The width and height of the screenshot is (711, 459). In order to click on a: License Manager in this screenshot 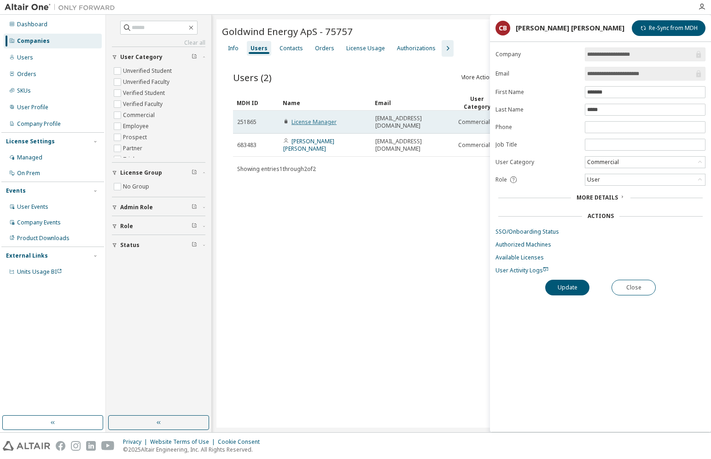, I will do `click(314, 122)`.